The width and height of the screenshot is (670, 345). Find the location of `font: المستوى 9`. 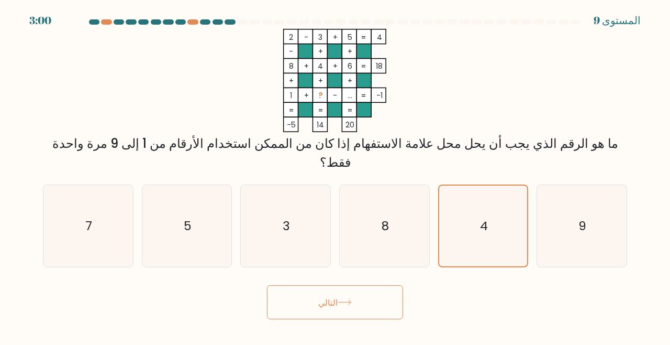

font: المستوى 9 is located at coordinates (617, 20).